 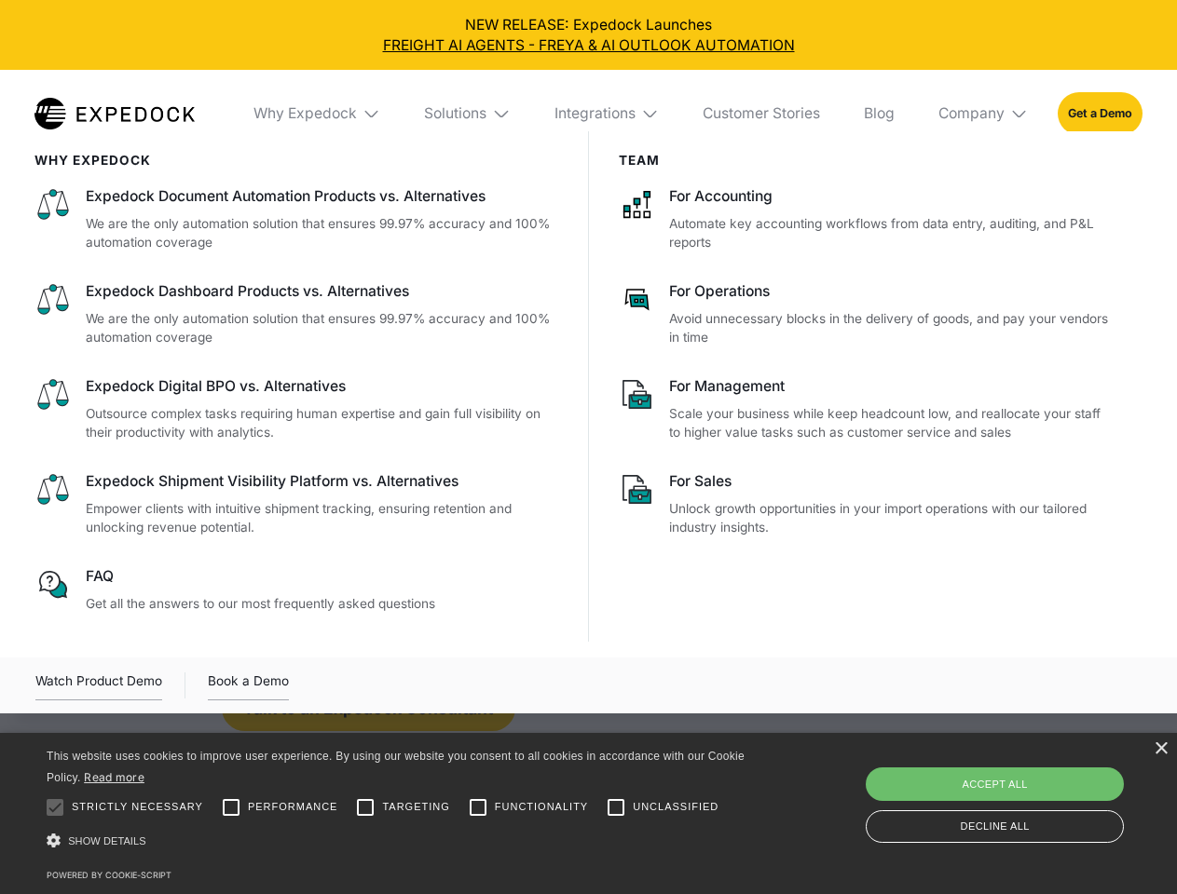 I want to click on a: Expedock Document Automation Products vs. AlternativesWe are the only automation solution that en..., so click(x=296, y=219).